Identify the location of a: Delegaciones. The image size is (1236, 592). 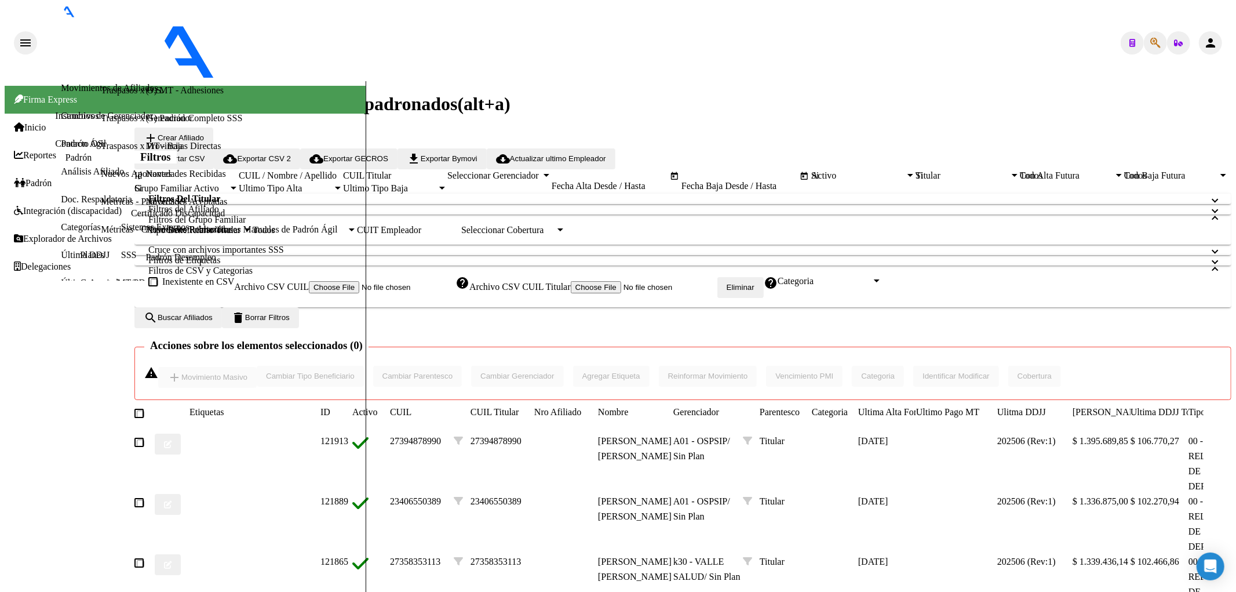
(42, 267).